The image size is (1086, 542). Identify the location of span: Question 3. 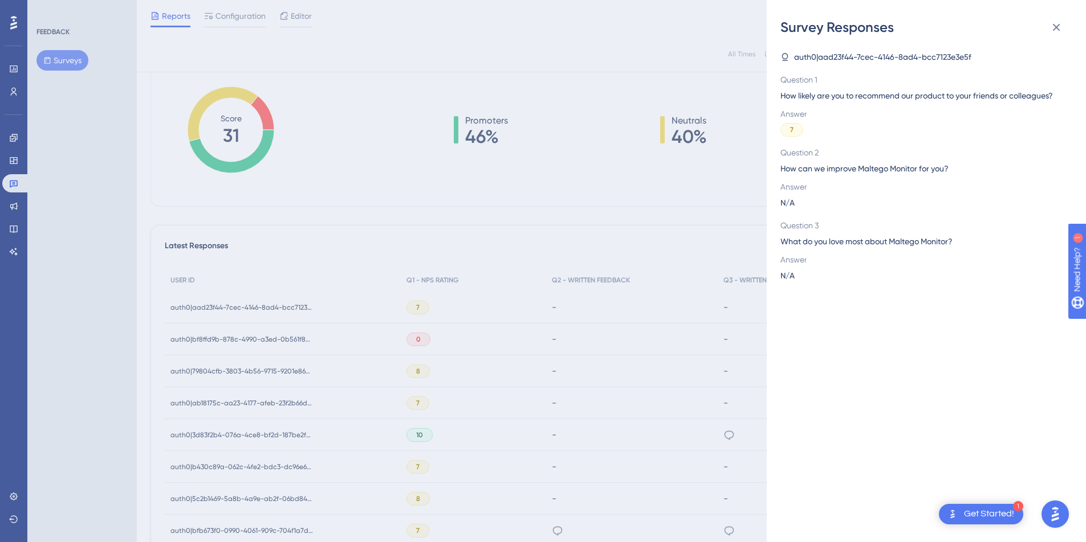
(921, 226).